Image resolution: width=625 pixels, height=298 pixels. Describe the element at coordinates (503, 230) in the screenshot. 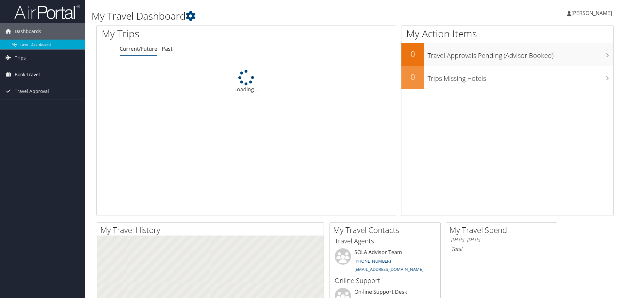

I see `h2: My Travel Spend` at that location.